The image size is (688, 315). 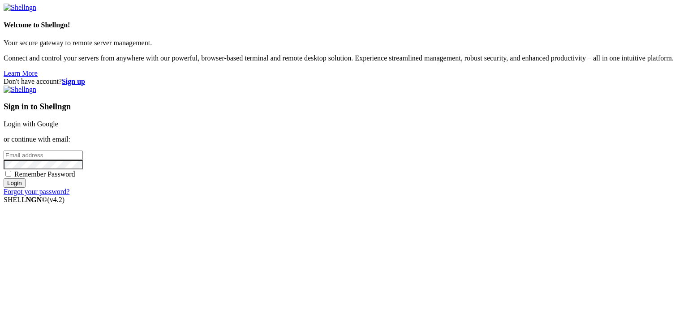 I want to click on span: 4.2.0, so click(x=56, y=199).